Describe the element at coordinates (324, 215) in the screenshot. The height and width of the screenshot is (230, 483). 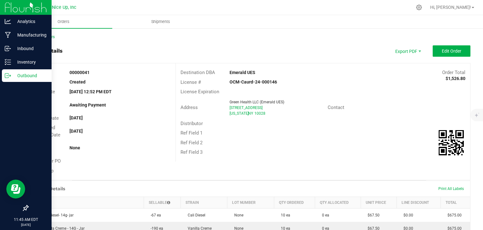
I see `span: 0 ea` at that location.